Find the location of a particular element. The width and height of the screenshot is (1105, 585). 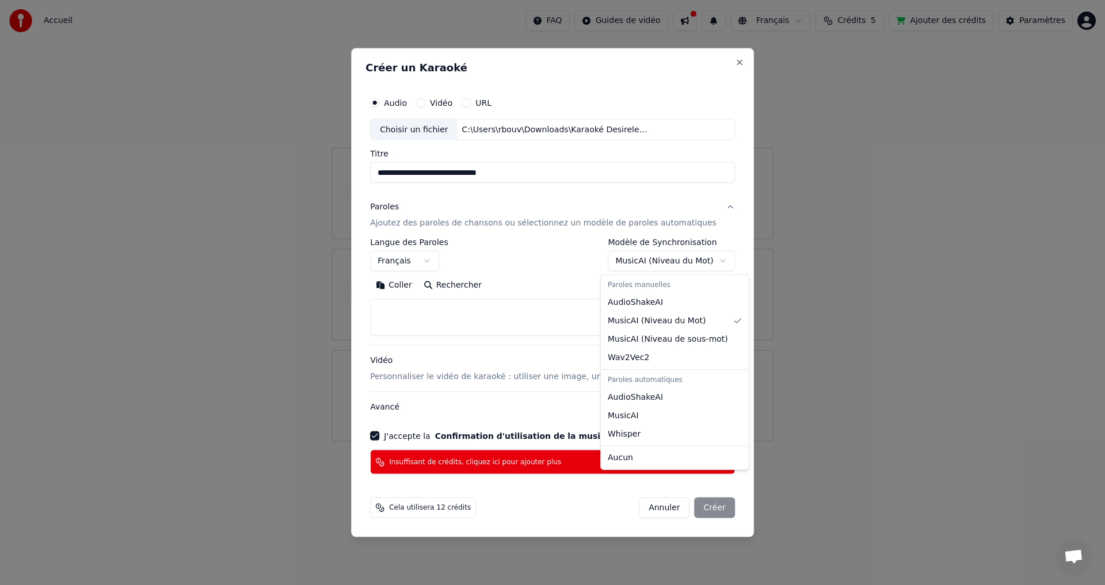

span: MusicAI ( Niveau de sous-mot ) is located at coordinates (668, 340).